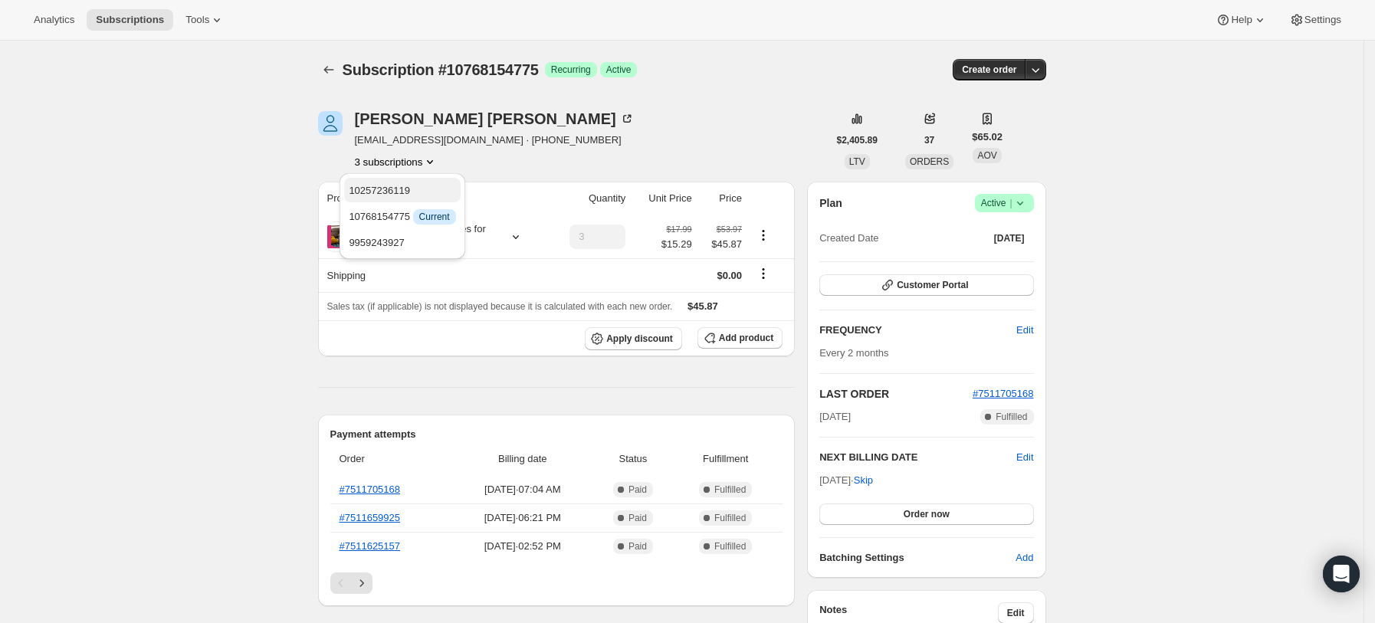 This screenshot has height=623, width=1375. I want to click on span: Nicole Sigmund, so click(330, 123).